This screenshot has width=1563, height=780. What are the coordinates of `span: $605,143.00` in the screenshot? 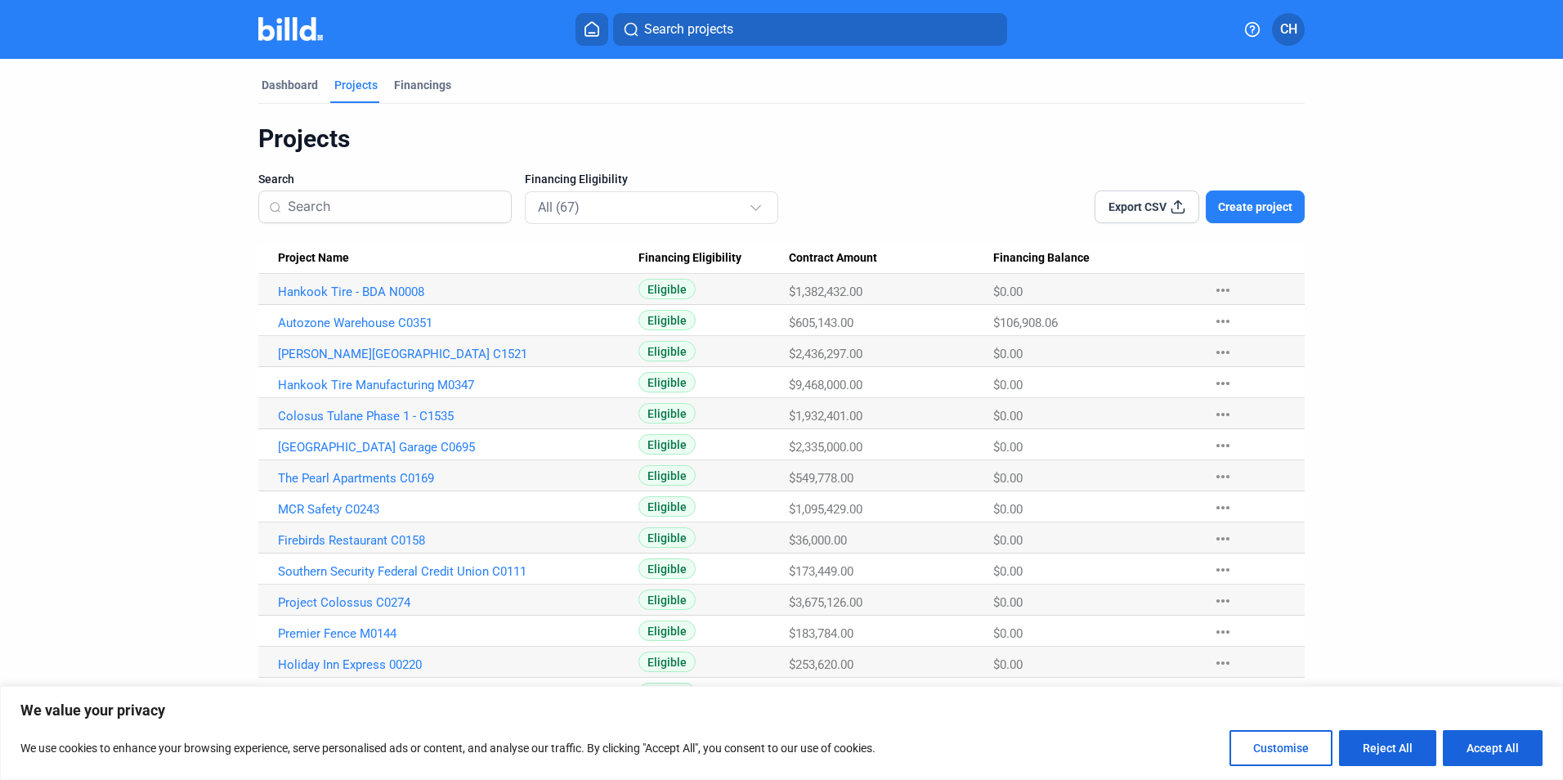 It's located at (821, 323).